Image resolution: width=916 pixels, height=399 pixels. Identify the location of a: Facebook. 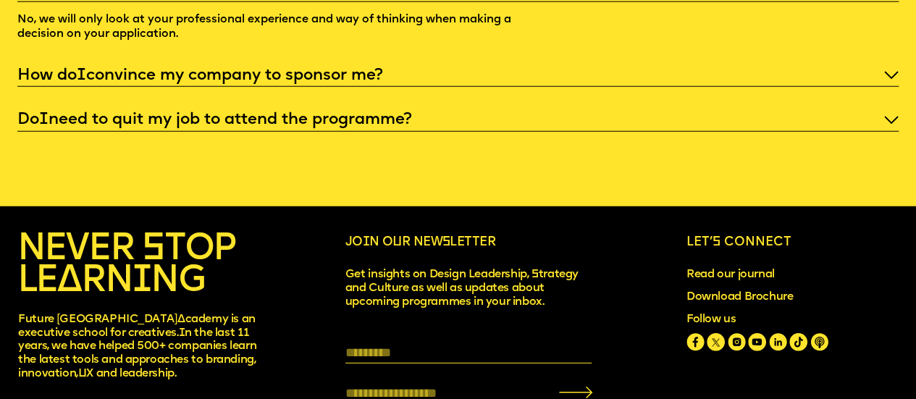
(695, 342).